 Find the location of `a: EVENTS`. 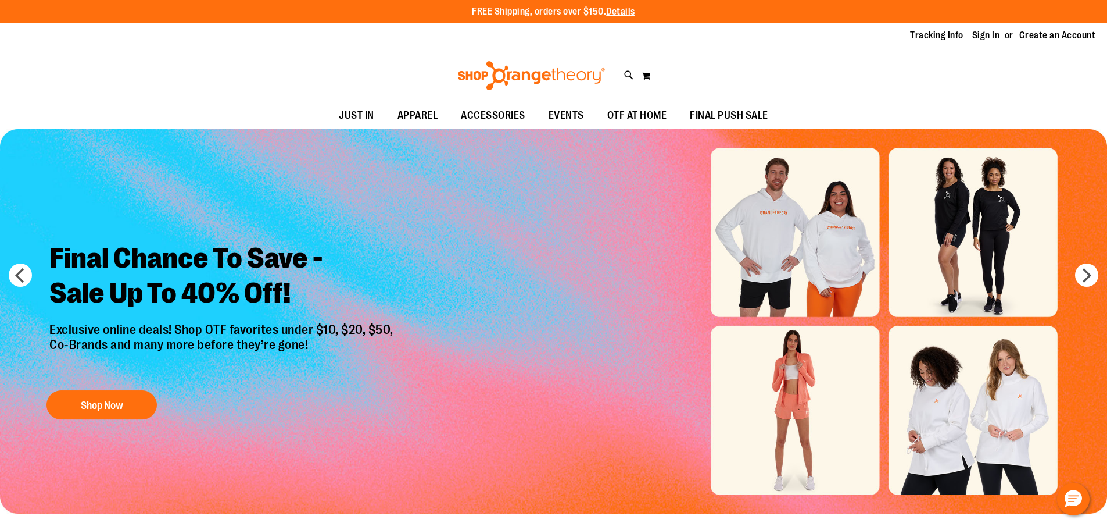

a: EVENTS is located at coordinates (566, 116).